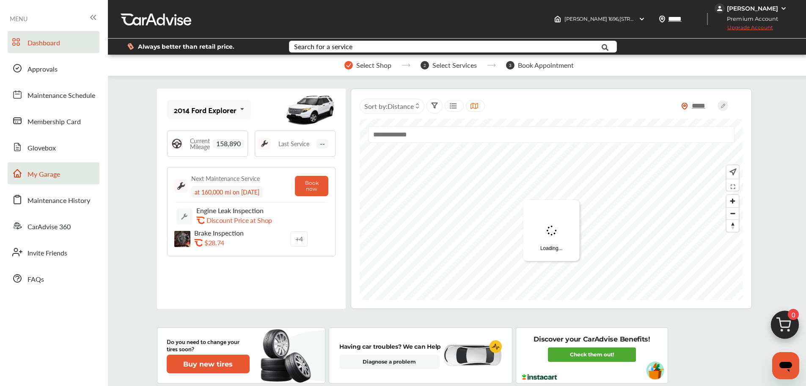 This screenshot has width=806, height=386. What do you see at coordinates (53, 226) in the screenshot?
I see `a: CarAdvise 360` at bounding box center [53, 226].